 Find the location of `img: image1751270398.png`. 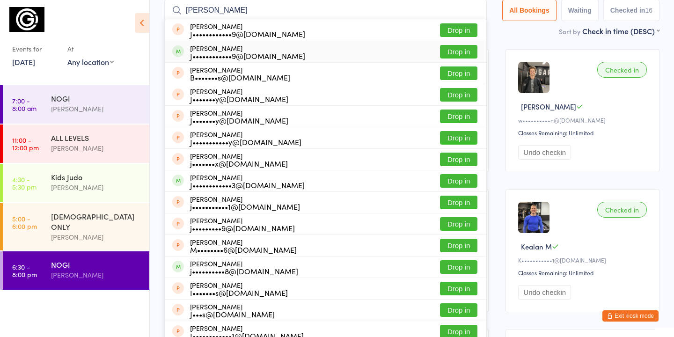

img: image1751270398.png is located at coordinates (533, 77).